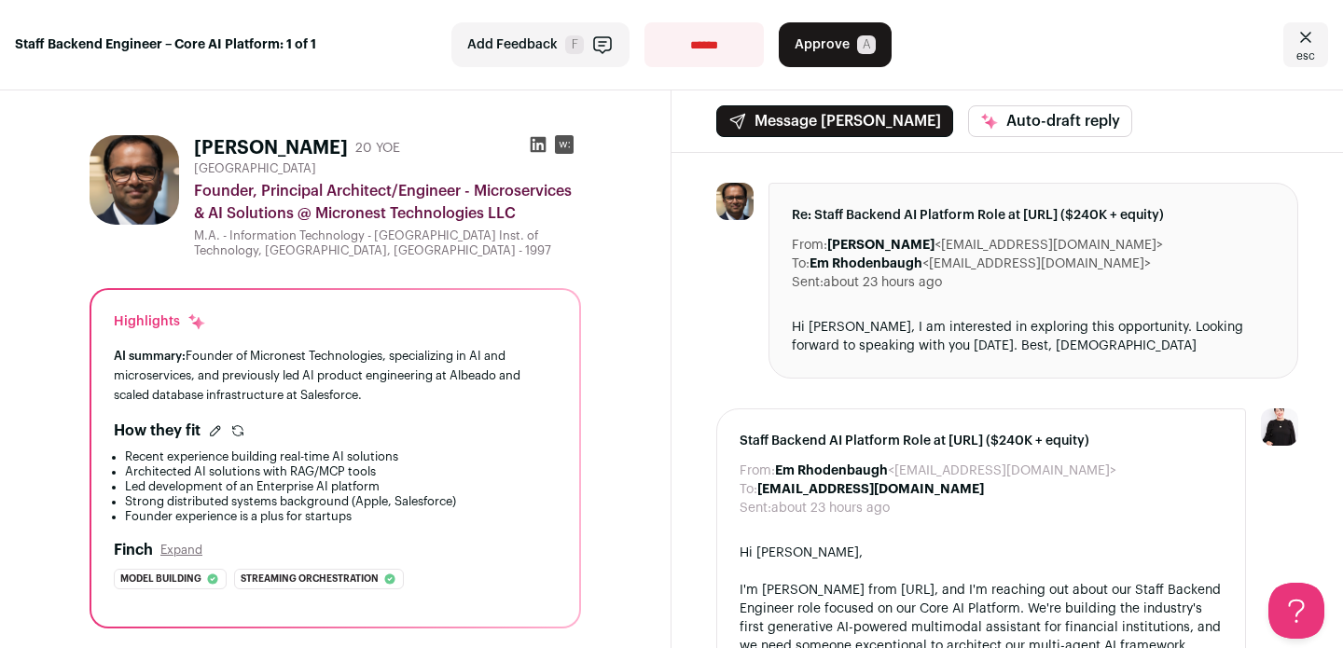 The image size is (1343, 648). Describe the element at coordinates (341, 457) in the screenshot. I see `li: Recent experience building real-time AI solutions` at that location.